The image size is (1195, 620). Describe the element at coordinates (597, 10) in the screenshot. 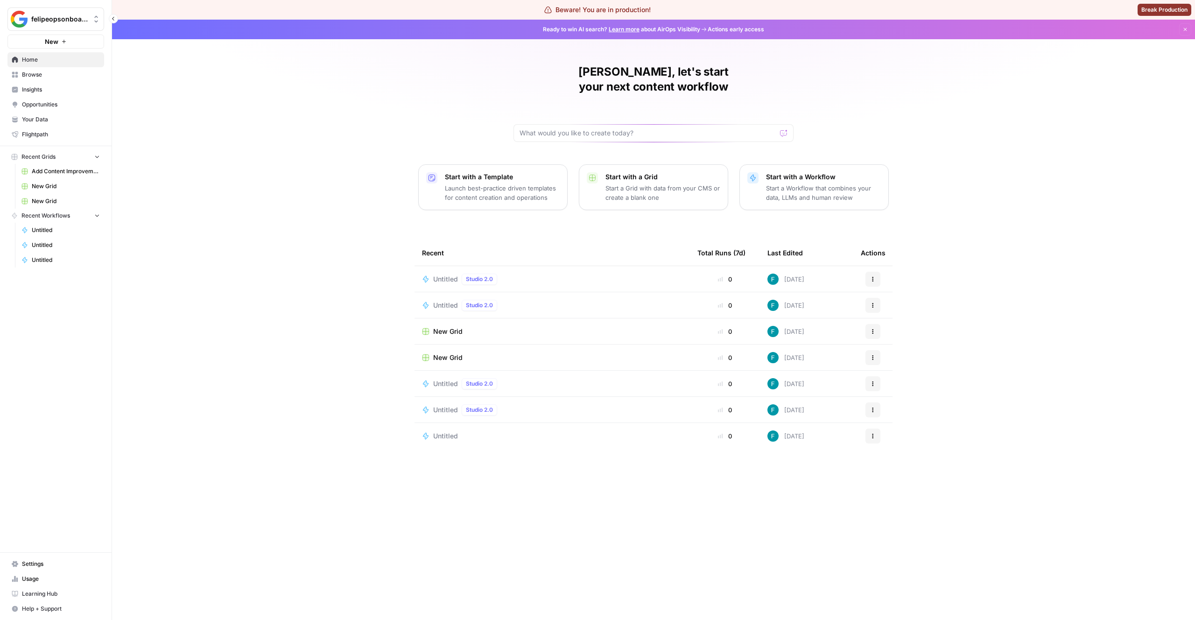

I see `div: Beware! You are in production!` at that location.